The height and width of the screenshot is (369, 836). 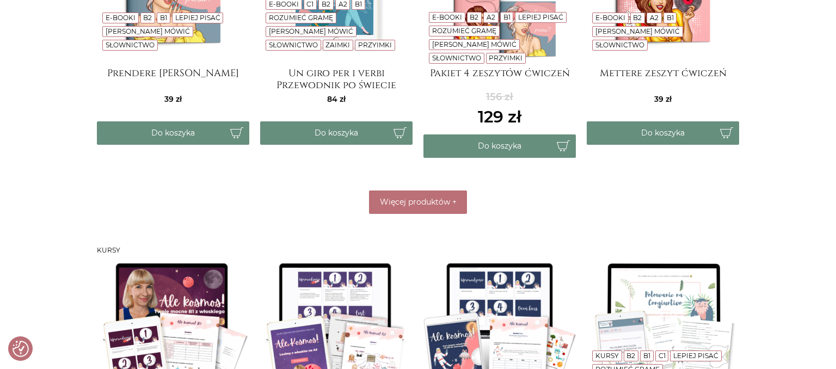 What do you see at coordinates (21, 349) in the screenshot?
I see `button: Preferencje co do zgód` at bounding box center [21, 349].